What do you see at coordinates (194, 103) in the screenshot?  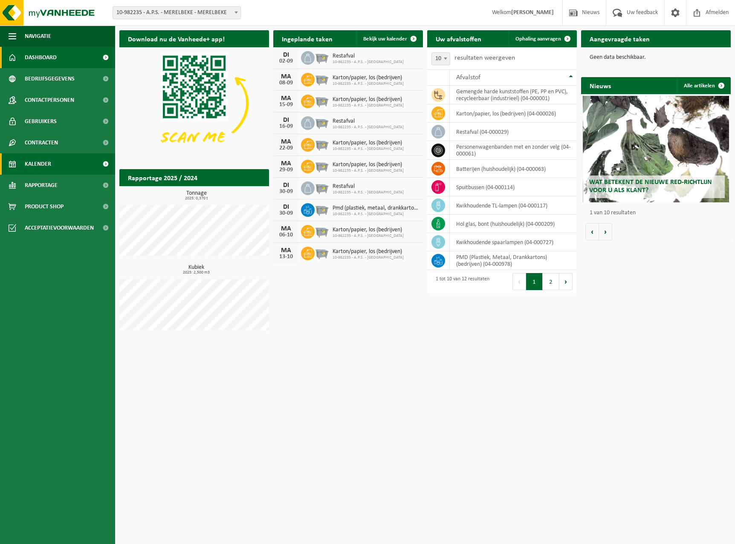 I see `img: Download de VHEPlus App` at bounding box center [194, 103].